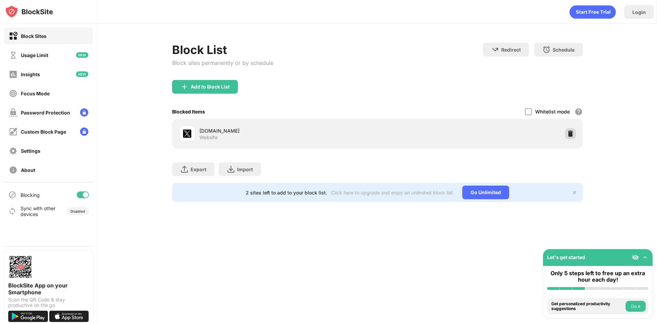  What do you see at coordinates (30, 195) in the screenshot?
I see `div: Blocking` at bounding box center [30, 195].